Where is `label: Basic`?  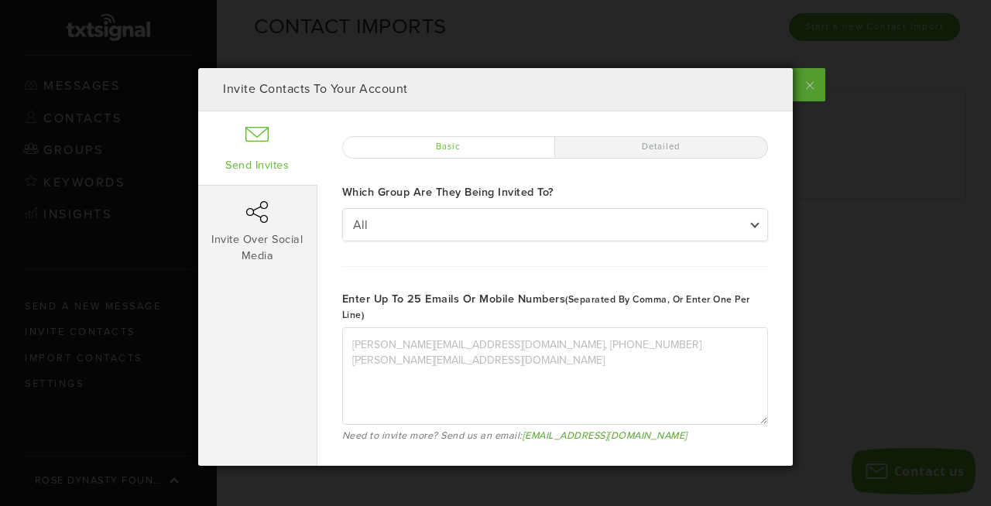
label: Basic is located at coordinates (448, 147).